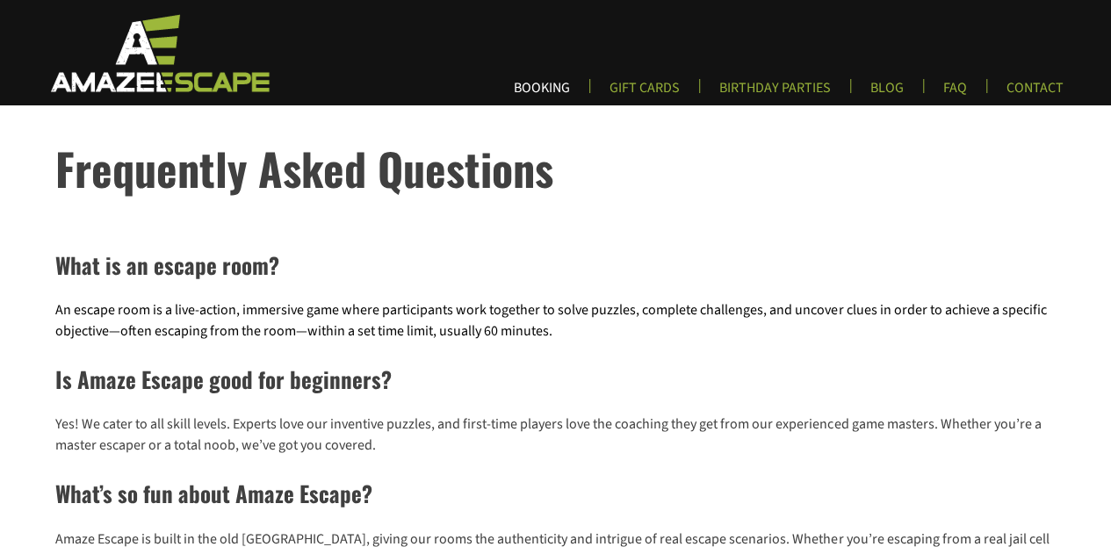 The height and width of the screenshot is (554, 1111). Describe the element at coordinates (555, 321) in the screenshot. I see `p: An escape room is a live-action, immersive game where participants work together to solve puzzles...` at that location.